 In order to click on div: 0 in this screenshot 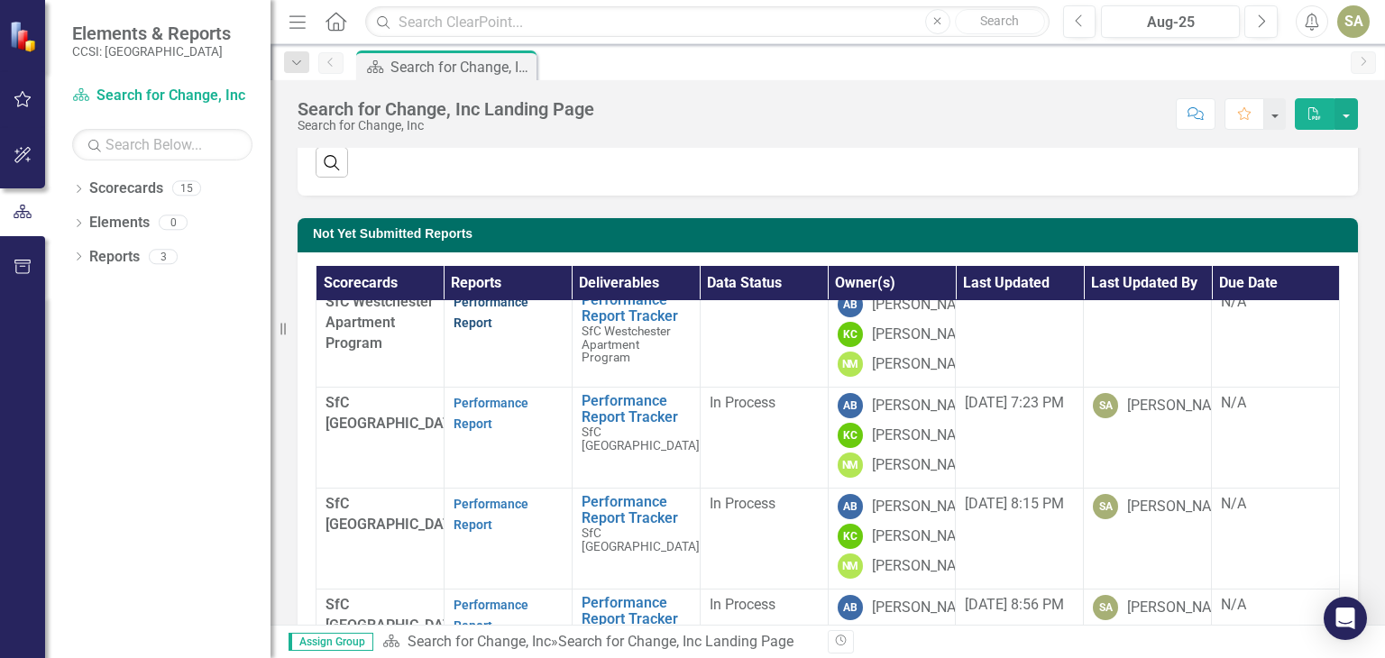, I will do `click(173, 223)`.